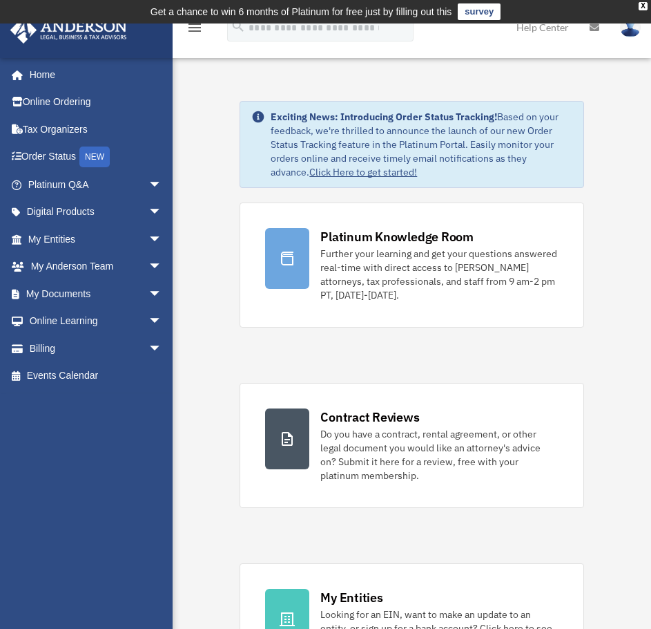 Image resolution: width=651 pixels, height=629 pixels. I want to click on a: Contract Reviews Do you have a contract, rental agreement, or other legal document you would like..., so click(412, 445).